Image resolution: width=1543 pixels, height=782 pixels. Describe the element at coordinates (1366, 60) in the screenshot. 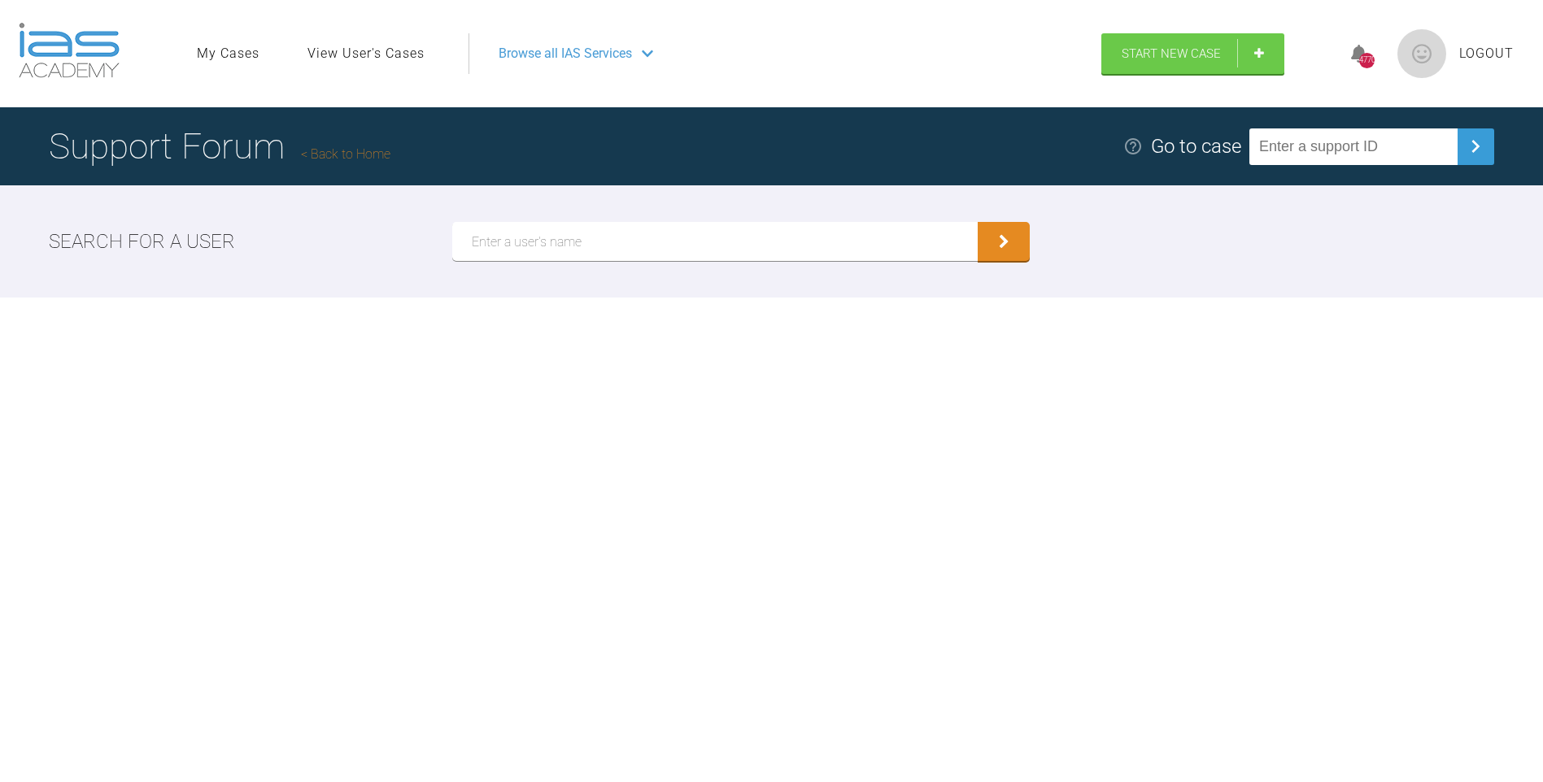

I see `div: 4770` at that location.